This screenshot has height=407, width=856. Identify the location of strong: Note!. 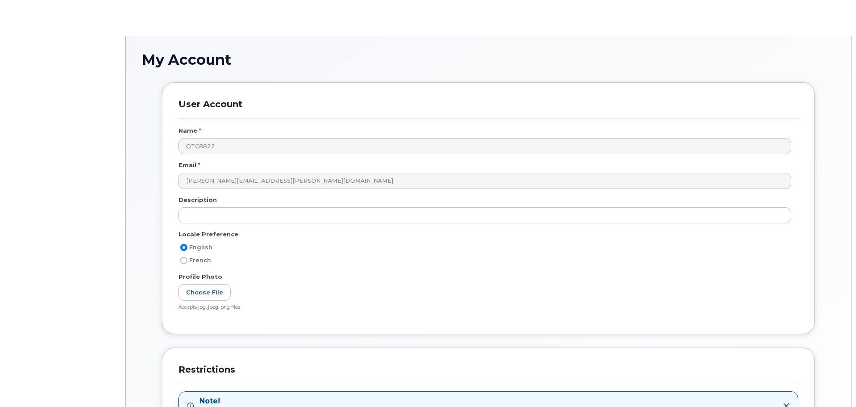
(393, 402).